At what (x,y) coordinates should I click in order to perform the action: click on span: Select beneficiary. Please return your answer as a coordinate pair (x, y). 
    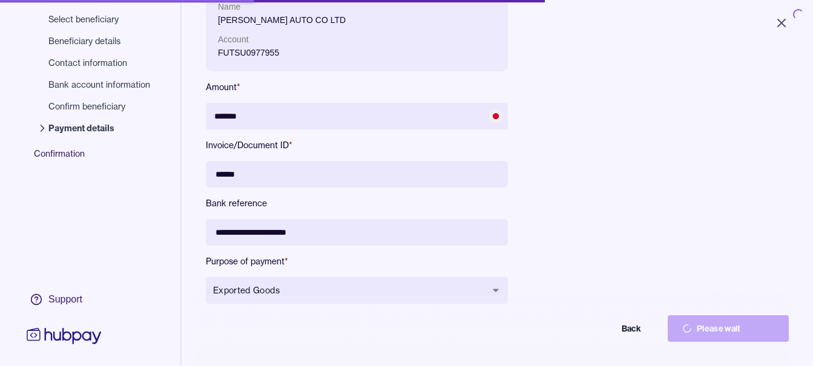
    Looking at the image, I should click on (99, 19).